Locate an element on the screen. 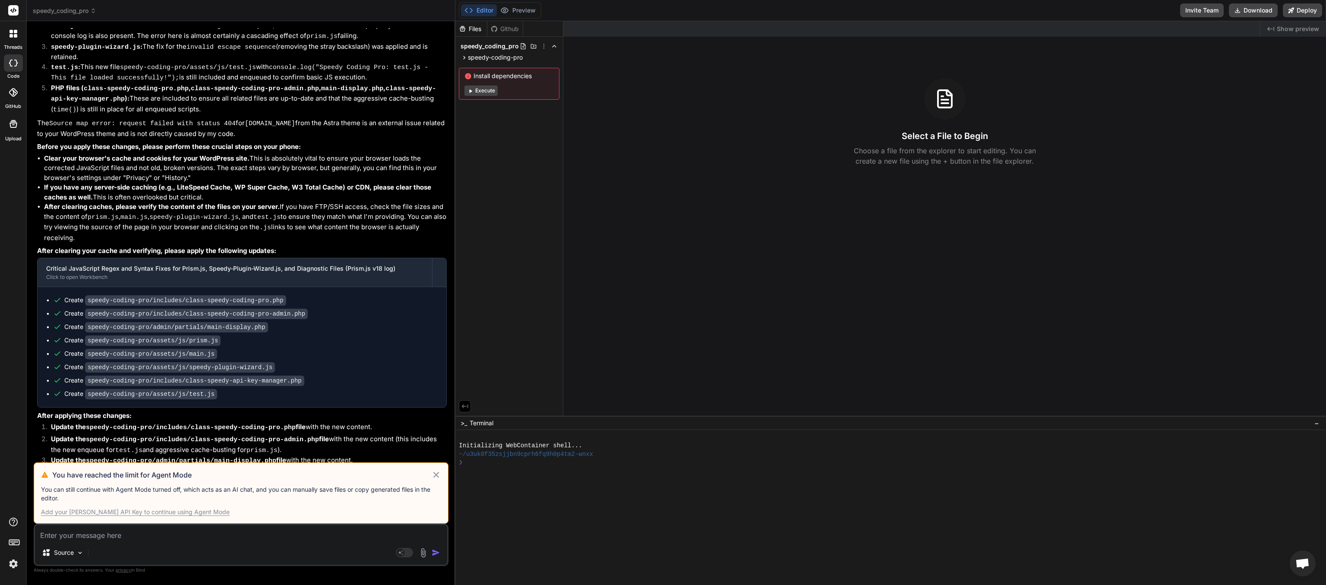 The image size is (1326, 585). label: GitHub is located at coordinates (13, 106).